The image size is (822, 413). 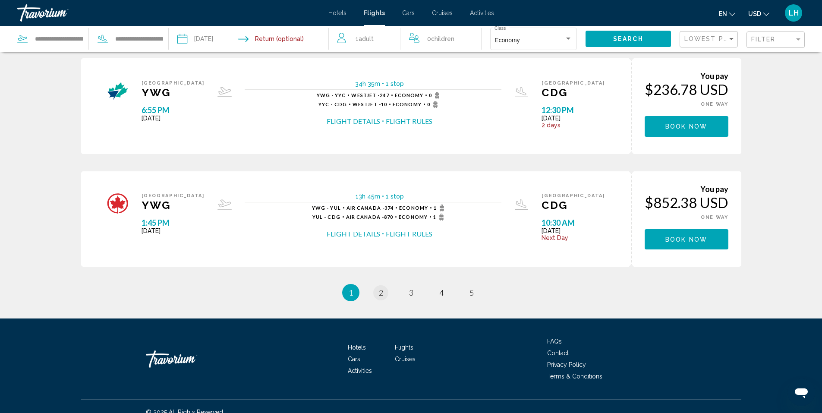 What do you see at coordinates (575, 376) in the screenshot?
I see `span: Terms & Conditions` at bounding box center [575, 376].